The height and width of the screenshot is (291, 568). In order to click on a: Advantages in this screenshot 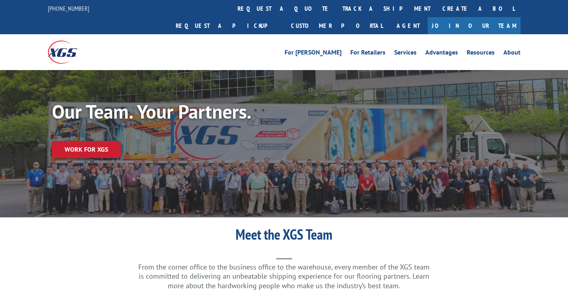, I will do `click(442, 54)`.